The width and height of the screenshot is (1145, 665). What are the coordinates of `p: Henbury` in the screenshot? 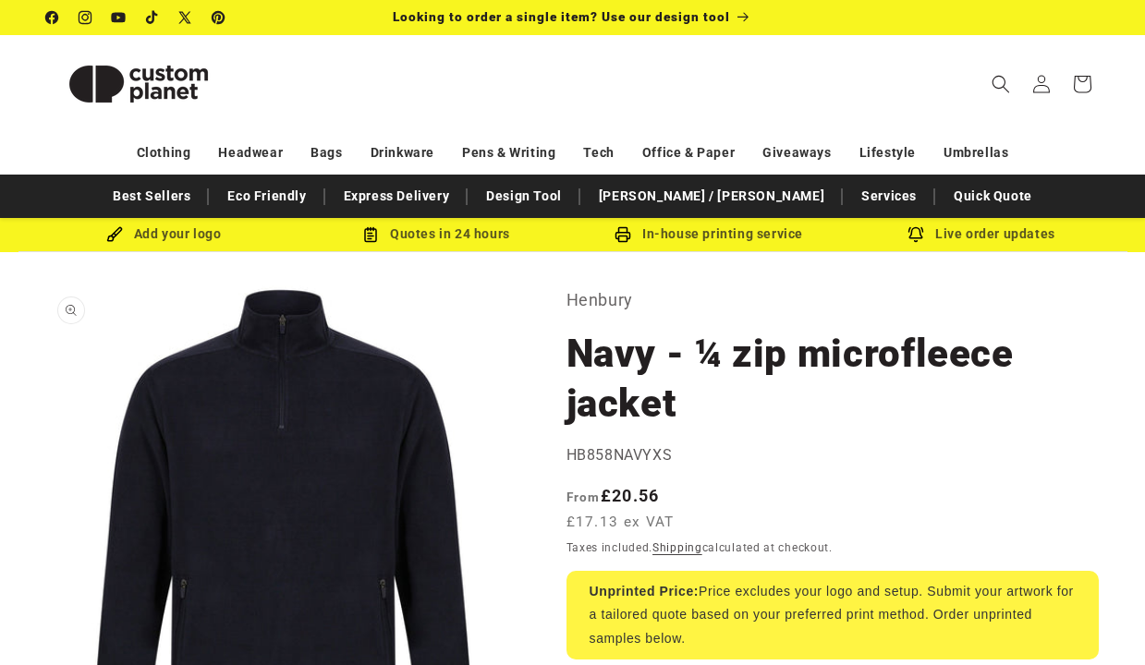 It's located at (833, 300).